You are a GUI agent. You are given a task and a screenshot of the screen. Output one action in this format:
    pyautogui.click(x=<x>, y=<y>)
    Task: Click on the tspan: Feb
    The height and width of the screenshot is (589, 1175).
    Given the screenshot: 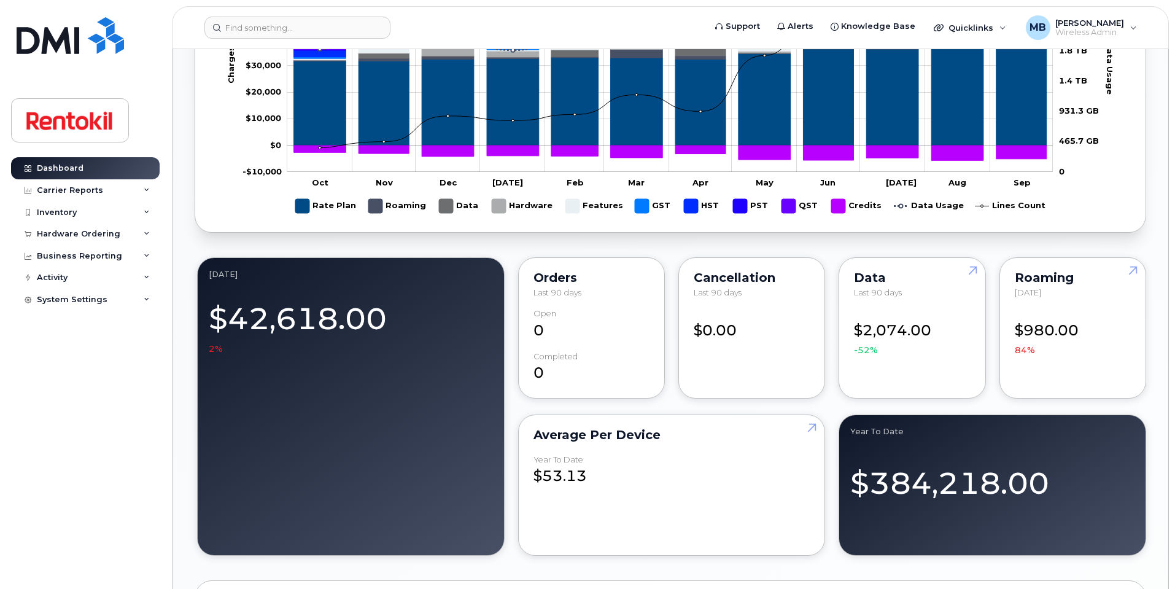 What is the action you would take?
    pyautogui.click(x=575, y=182)
    